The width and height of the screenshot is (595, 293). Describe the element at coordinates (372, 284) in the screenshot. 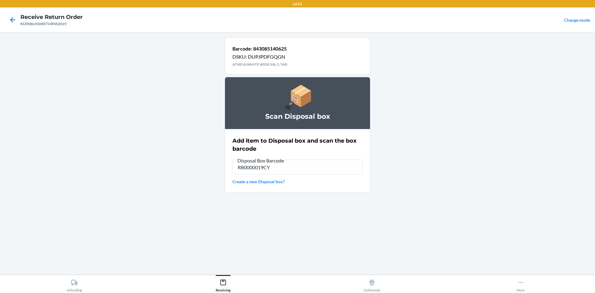

I see `div: Outbounds` at that location.